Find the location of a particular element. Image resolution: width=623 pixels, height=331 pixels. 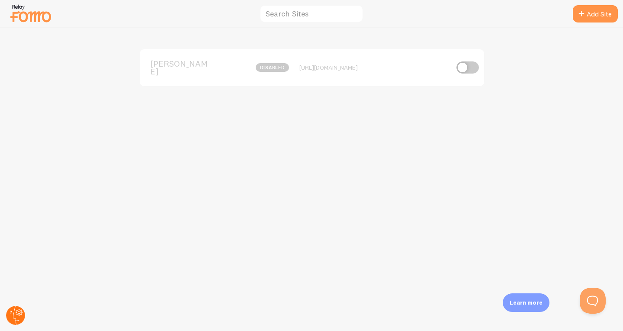

div: Learn more is located at coordinates (526, 302).